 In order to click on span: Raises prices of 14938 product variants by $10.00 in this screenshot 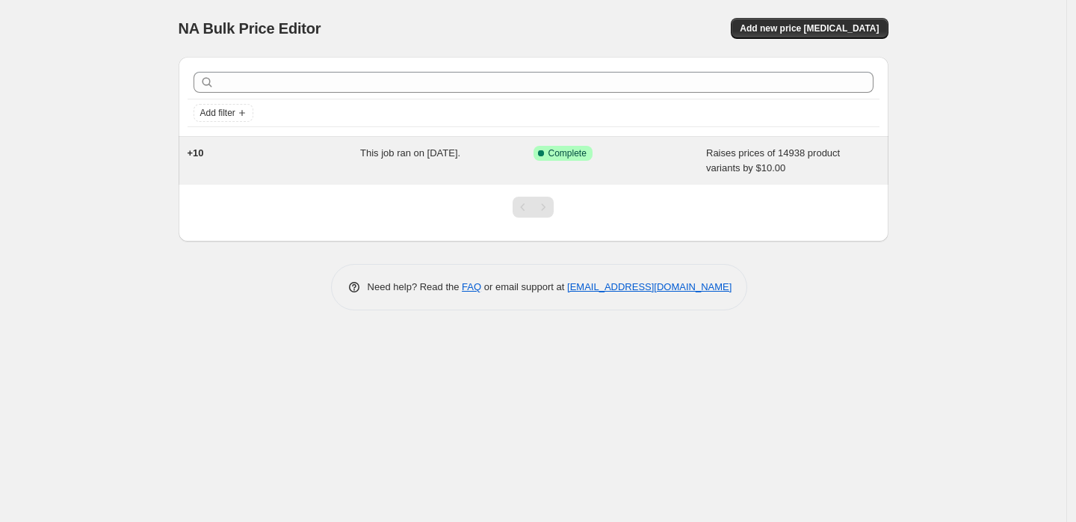, I will do `click(773, 160)`.